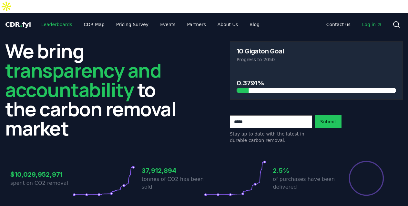  What do you see at coordinates (372, 25) in the screenshot?
I see `span: Log in` at bounding box center [372, 25].